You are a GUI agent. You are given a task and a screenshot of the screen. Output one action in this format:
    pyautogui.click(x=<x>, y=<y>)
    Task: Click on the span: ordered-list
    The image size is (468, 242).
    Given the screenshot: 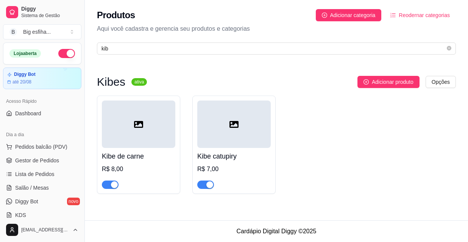 What is the action you would take?
    pyautogui.click(x=393, y=15)
    